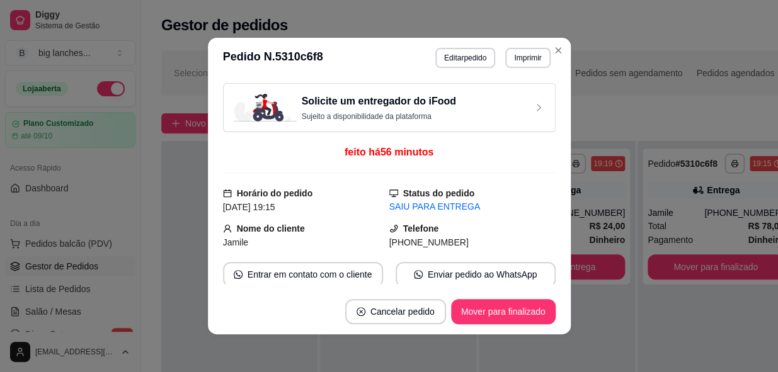 This screenshot has width=778, height=372. What do you see at coordinates (503, 312) in the screenshot?
I see `button: Mover para finalizado` at bounding box center [503, 312].